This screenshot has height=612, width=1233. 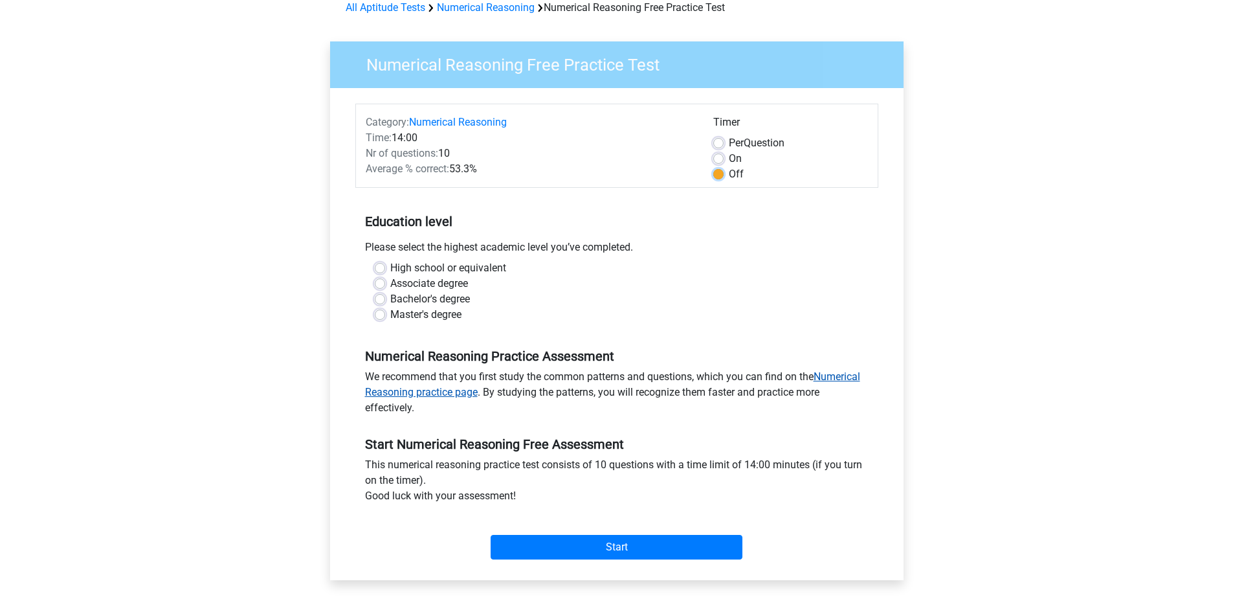 What do you see at coordinates (617, 221) in the screenshot?
I see `h5: Education level` at bounding box center [617, 221].